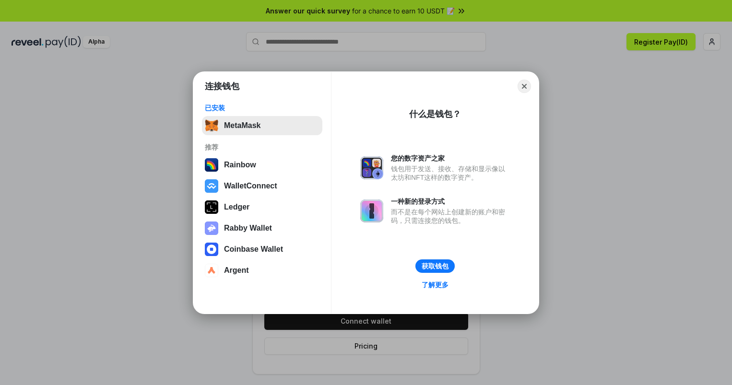 The image size is (732, 385). Describe the element at coordinates (262, 271) in the screenshot. I see `button: Argent` at that location.